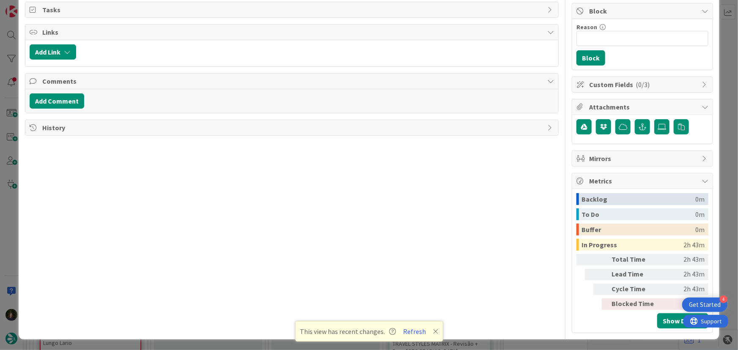 This screenshot has width=738, height=350. Describe the element at coordinates (633, 245) in the screenshot. I see `div: In Progress` at that location.